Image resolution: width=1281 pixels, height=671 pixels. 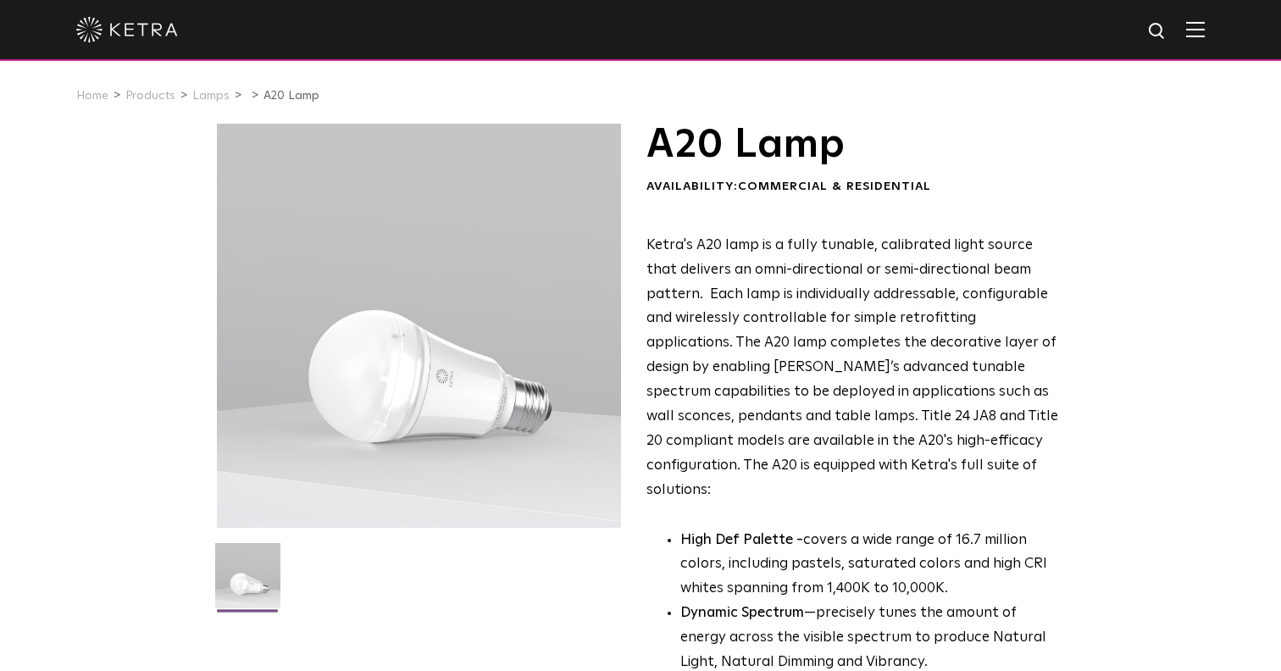 I want to click on a: Products, so click(x=150, y=96).